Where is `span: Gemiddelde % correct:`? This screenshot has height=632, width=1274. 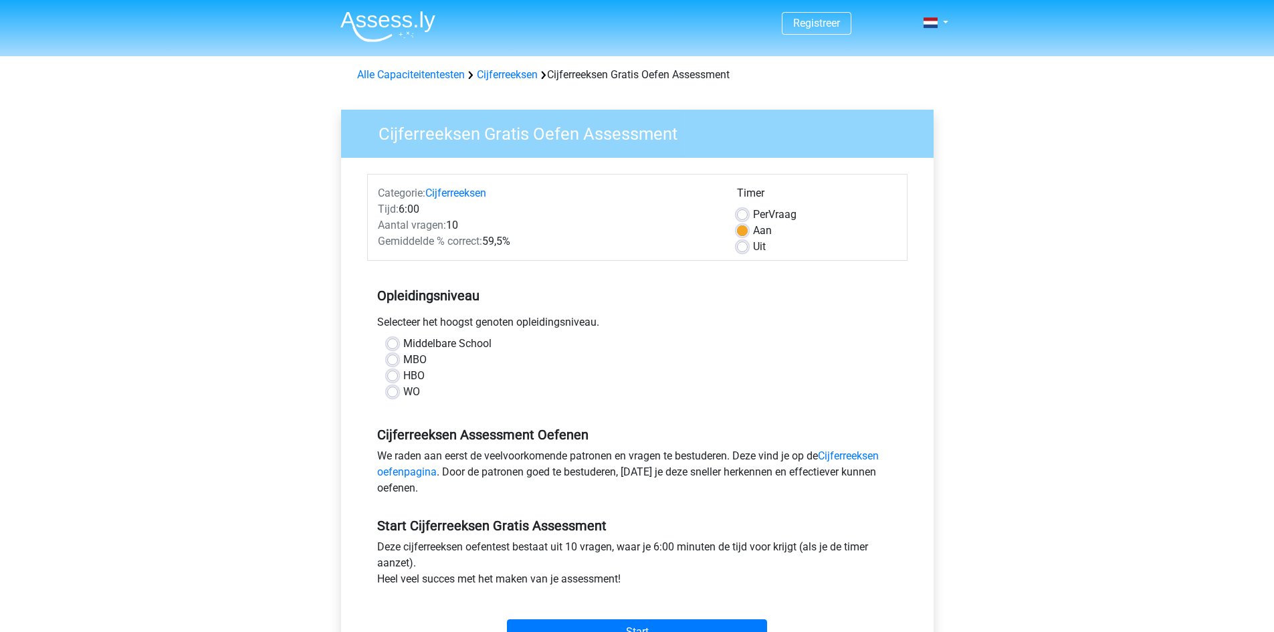
span: Gemiddelde % correct: is located at coordinates (430, 241).